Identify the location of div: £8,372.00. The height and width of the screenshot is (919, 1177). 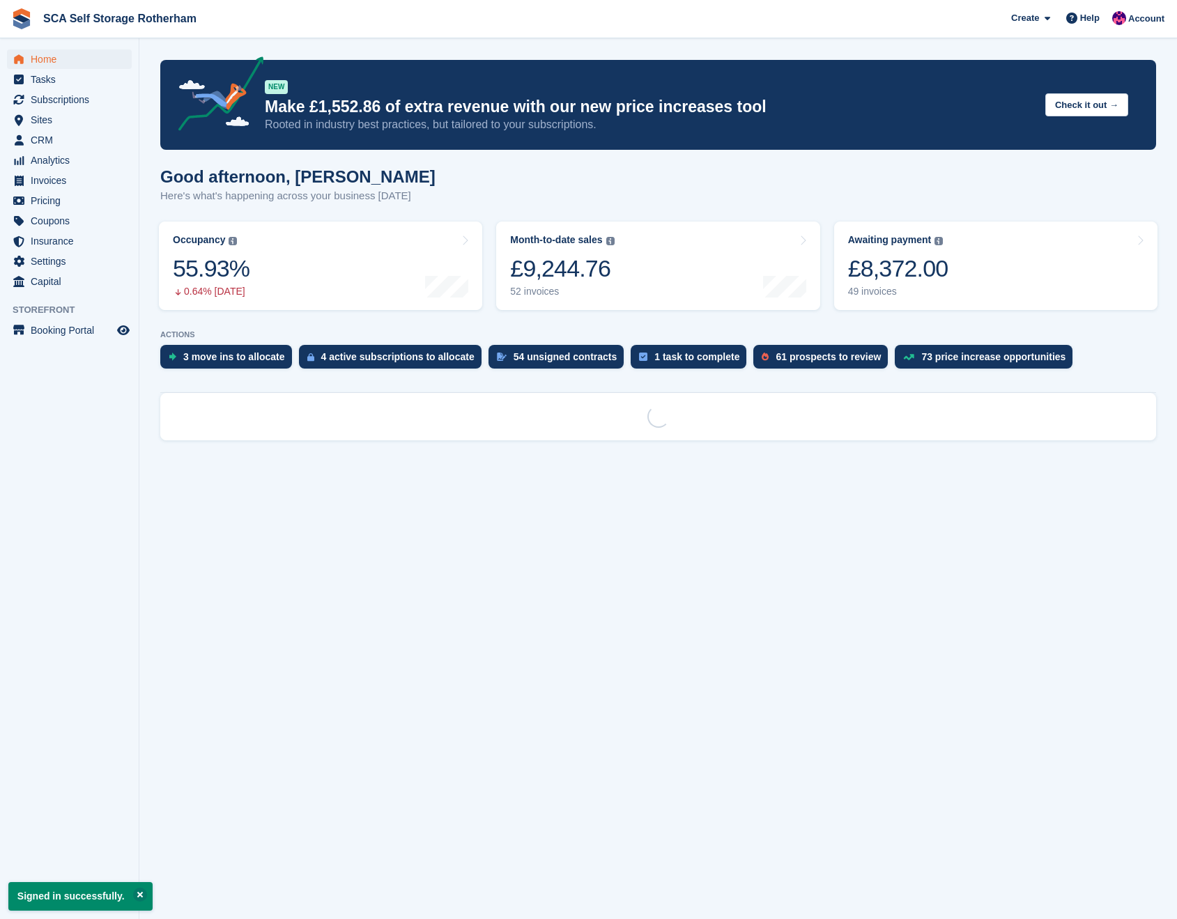
(898, 268).